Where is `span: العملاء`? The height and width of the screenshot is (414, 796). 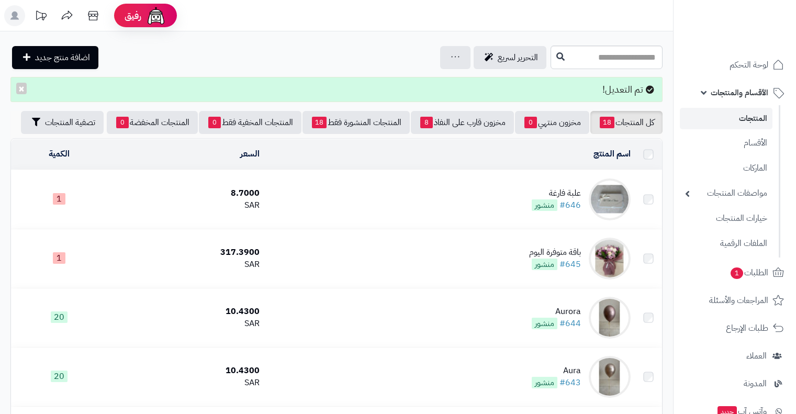
span: العملاء is located at coordinates (756, 356).